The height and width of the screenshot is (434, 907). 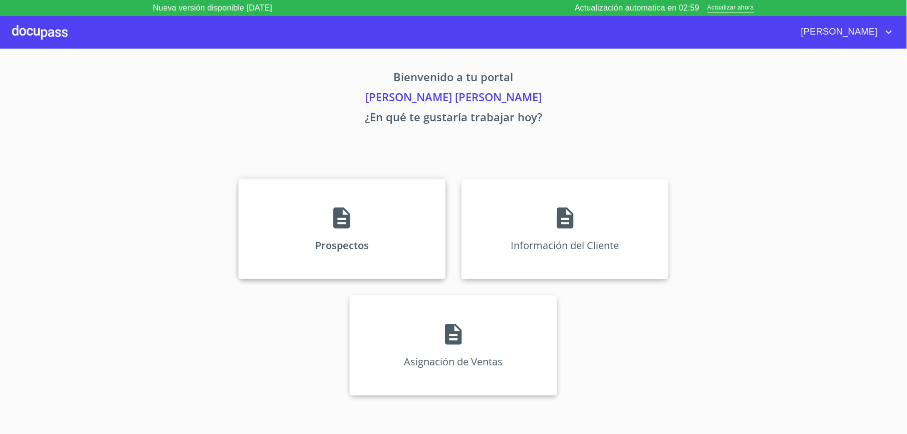 What do you see at coordinates (454, 79) in the screenshot?
I see `p: Bienvenido a tu portal` at bounding box center [454, 79].